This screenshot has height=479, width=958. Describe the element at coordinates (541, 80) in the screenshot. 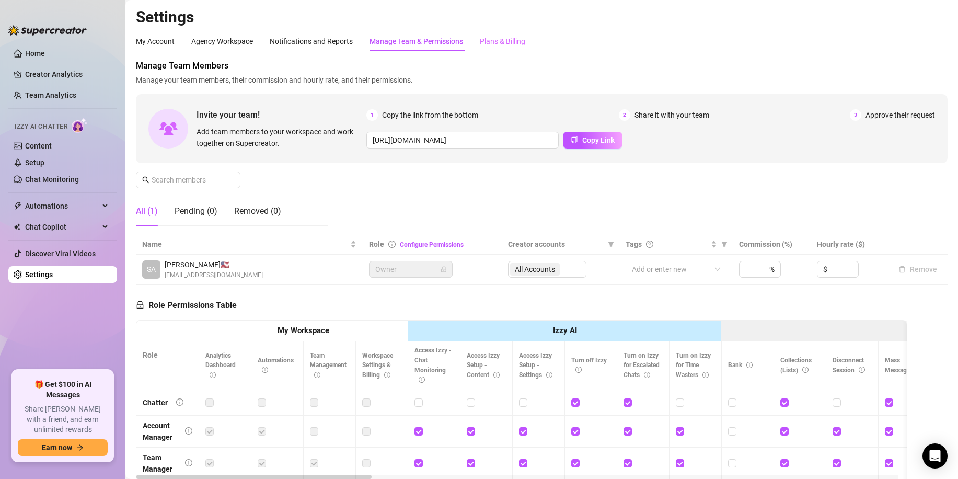

I see `span: Manage your team members, their commission and hourly rate, and their permissions.` at that location.